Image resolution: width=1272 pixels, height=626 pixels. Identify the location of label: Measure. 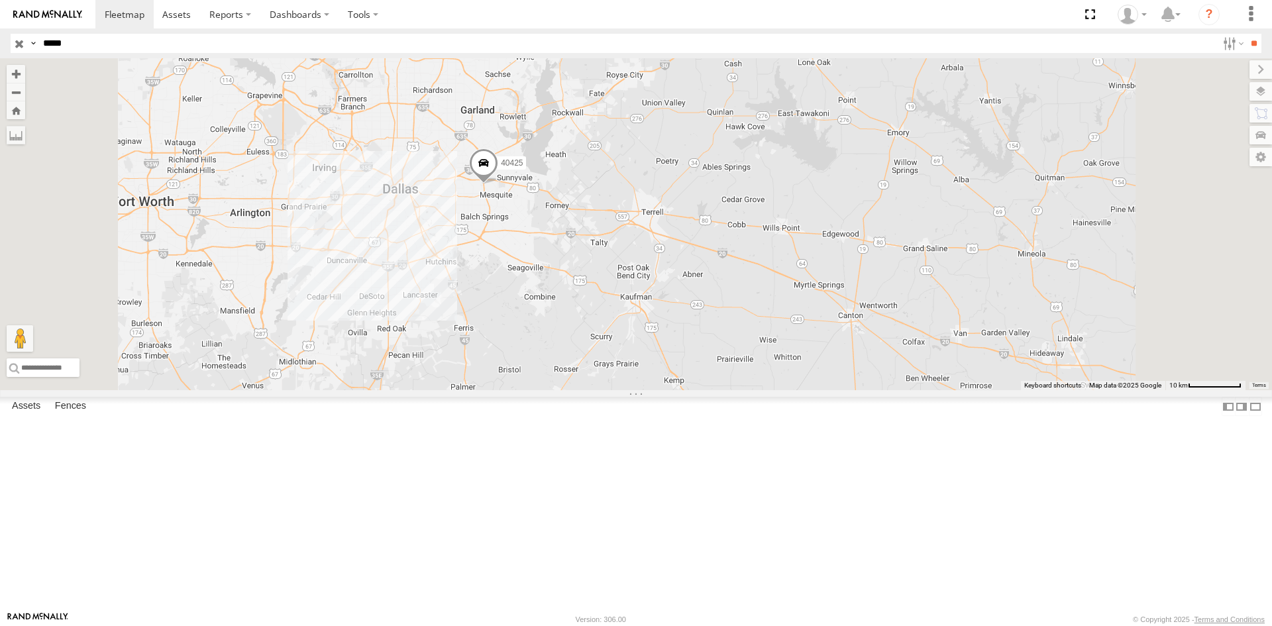
(16, 135).